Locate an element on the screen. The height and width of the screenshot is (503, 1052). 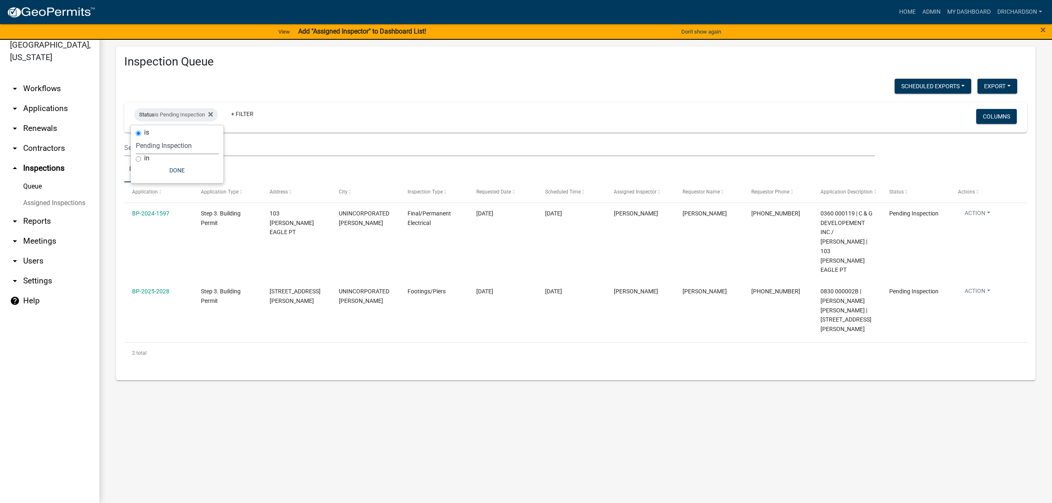
span: 0360 000119 | C & G DEVELOPEMENT INC / Frank Gill | 103 GLENN EAGLE PT is located at coordinates (846, 241).